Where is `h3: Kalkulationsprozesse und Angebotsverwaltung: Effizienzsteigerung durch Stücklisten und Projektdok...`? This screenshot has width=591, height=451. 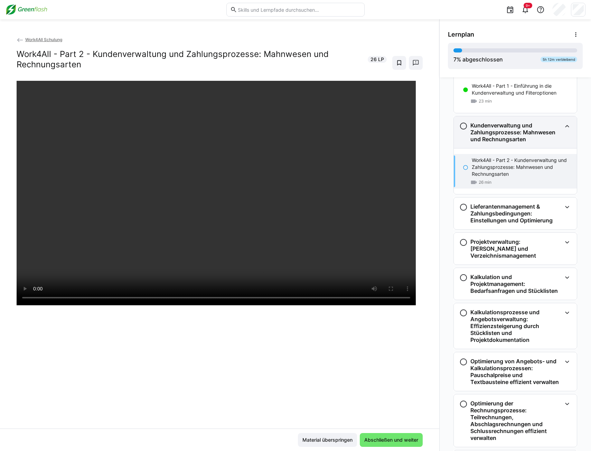
h3: Kalkulationsprozesse und Angebotsverwaltung: Effizienzsteigerung durch Stücklisten und Projektdok... is located at coordinates (516, 326).